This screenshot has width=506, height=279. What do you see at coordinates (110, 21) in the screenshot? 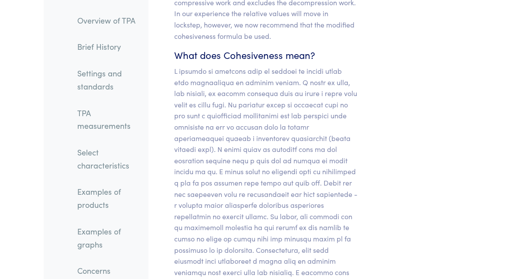
I see `a: Overview of TPA` at bounding box center [110, 21].